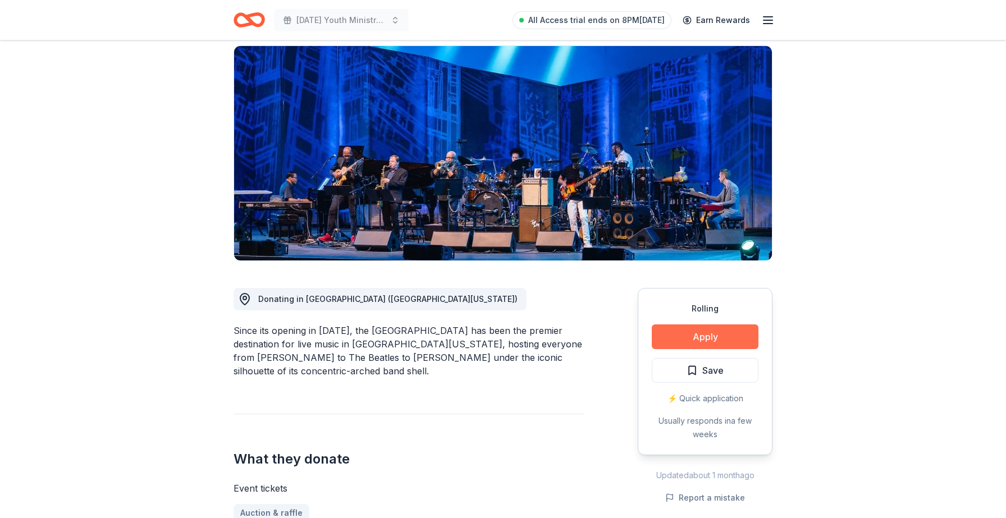 The width and height of the screenshot is (1006, 518). I want to click on button: Apply, so click(705, 337).